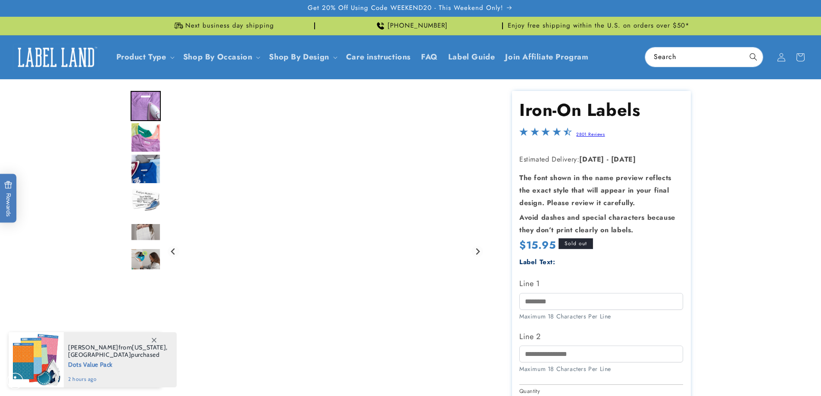 This screenshot has width=821, height=396. I want to click on summary: Shop By Occasion, so click(221, 57).